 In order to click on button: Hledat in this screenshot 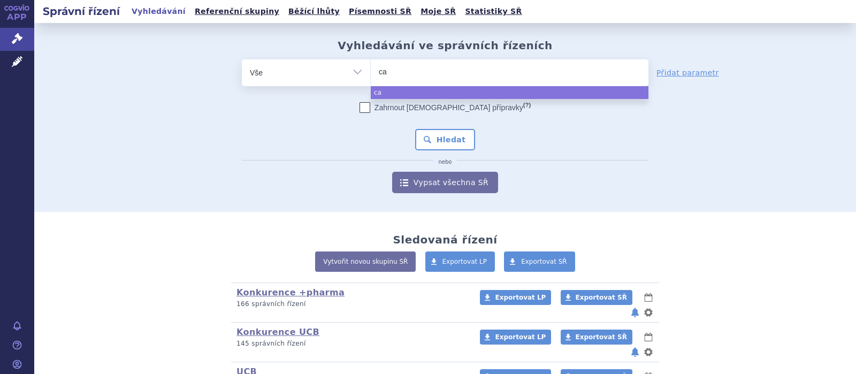, I will do `click(445, 140)`.